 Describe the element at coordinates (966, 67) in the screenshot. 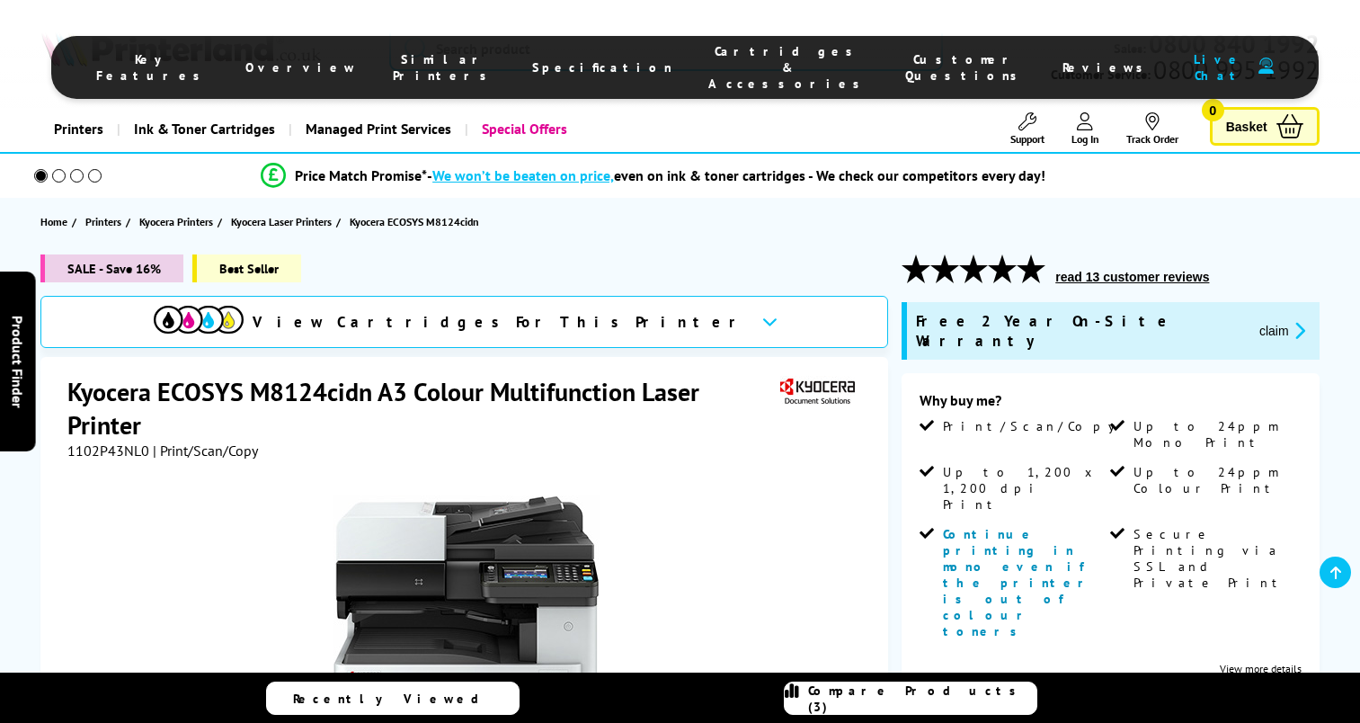

I see `span: Customer Questions` at that location.